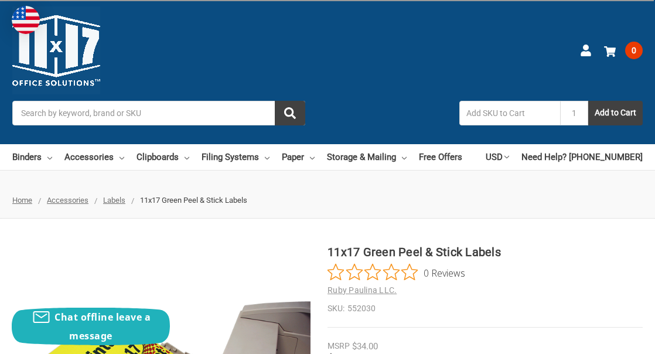 Image resolution: width=655 pixels, height=354 pixels. What do you see at coordinates (444, 272) in the screenshot?
I see `span: 0 Reviews` at bounding box center [444, 272].